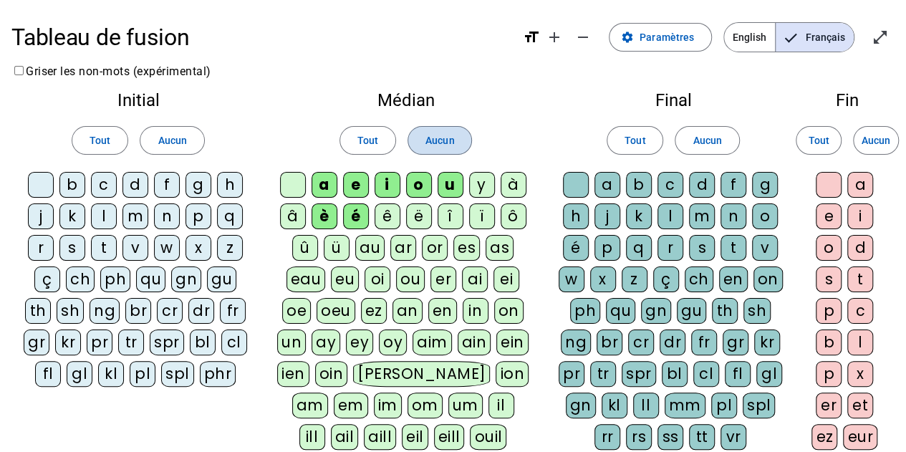  Describe the element at coordinates (583, 37) in the screenshot. I see `button: Diminuer la taille de la police` at that location.